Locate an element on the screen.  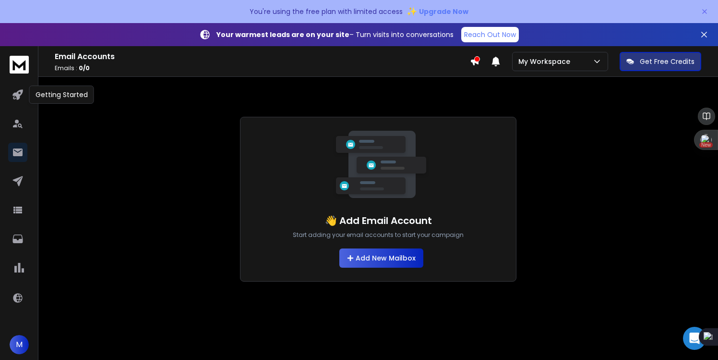
span: M is located at coordinates (19, 344).